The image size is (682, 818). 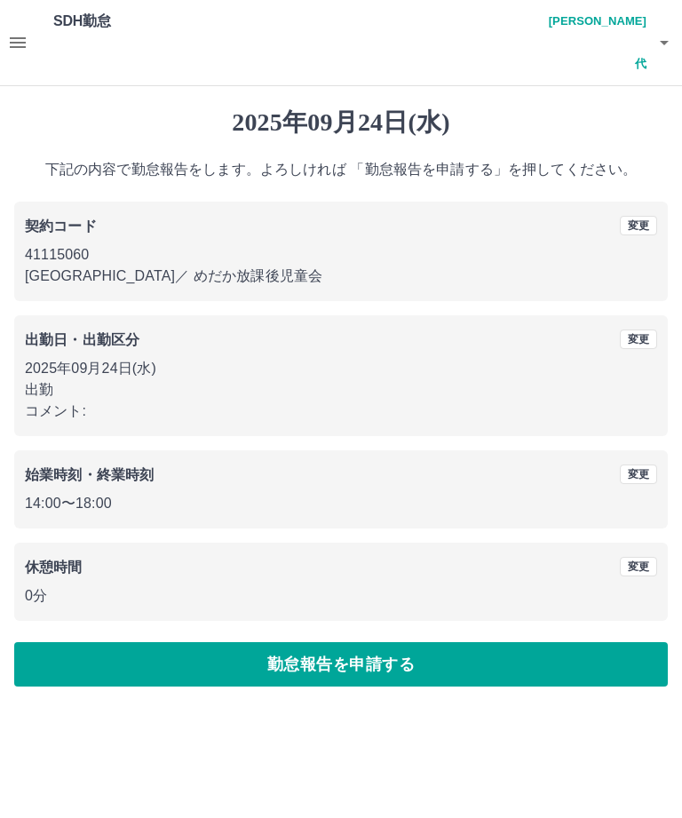 What do you see at coordinates (341, 255) in the screenshot?
I see `p: 41115060` at bounding box center [341, 255].